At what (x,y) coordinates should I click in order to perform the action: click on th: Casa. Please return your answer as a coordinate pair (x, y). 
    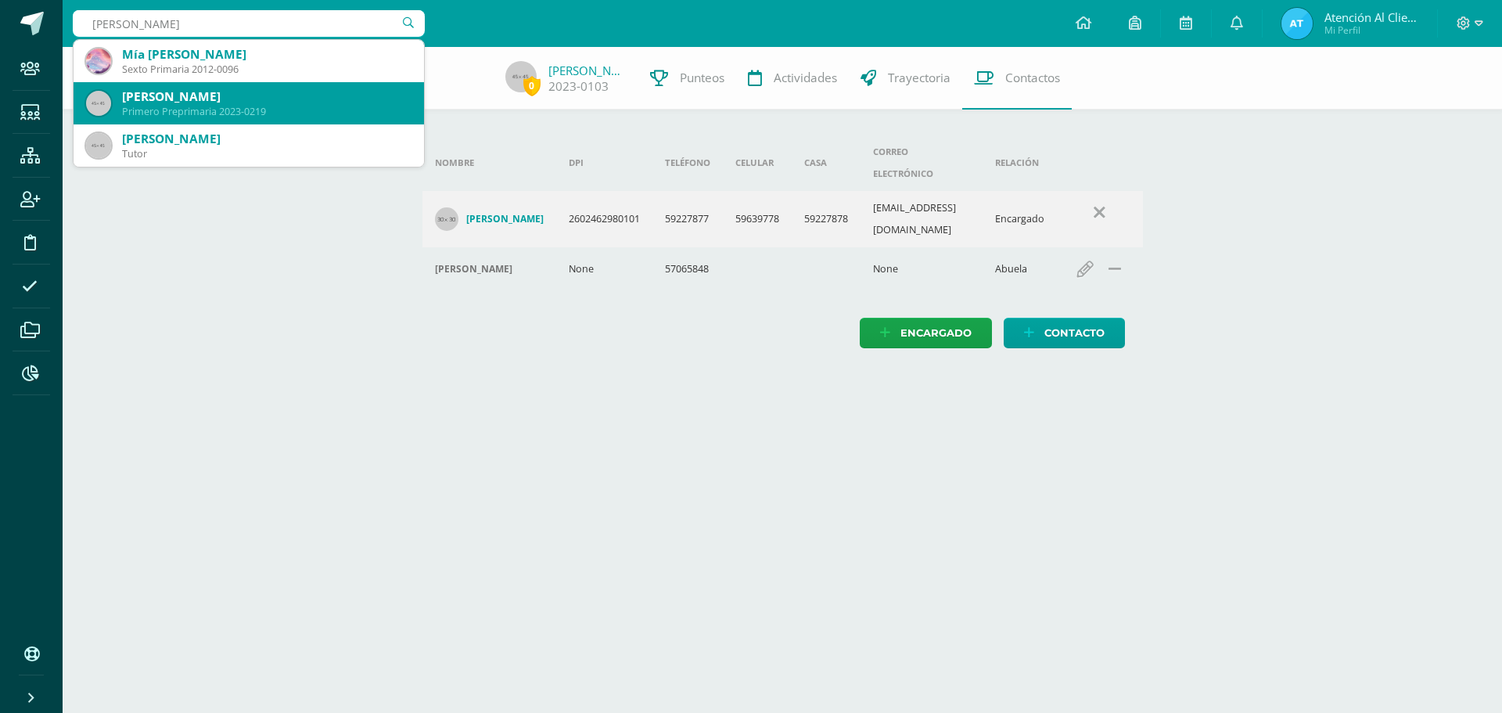
    Looking at the image, I should click on (826, 163).